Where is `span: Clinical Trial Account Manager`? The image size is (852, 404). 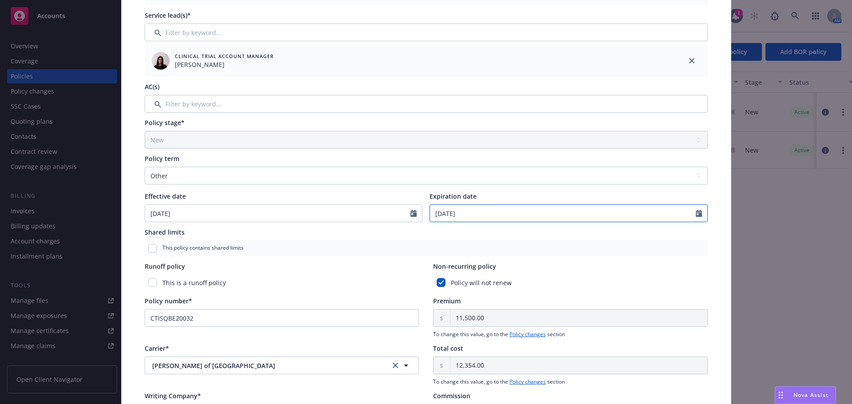 span: Clinical Trial Account Manager is located at coordinates (224, 56).